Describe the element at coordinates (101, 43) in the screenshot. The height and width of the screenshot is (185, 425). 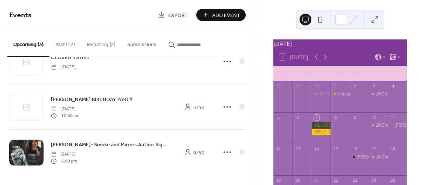
I see `button: Recurring (2)` at that location.